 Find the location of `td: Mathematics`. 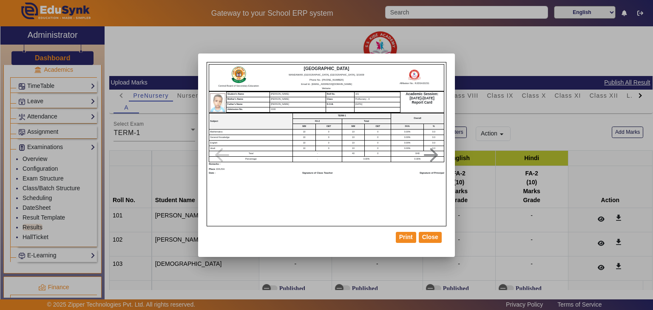

td: Mathematics is located at coordinates (251, 132).